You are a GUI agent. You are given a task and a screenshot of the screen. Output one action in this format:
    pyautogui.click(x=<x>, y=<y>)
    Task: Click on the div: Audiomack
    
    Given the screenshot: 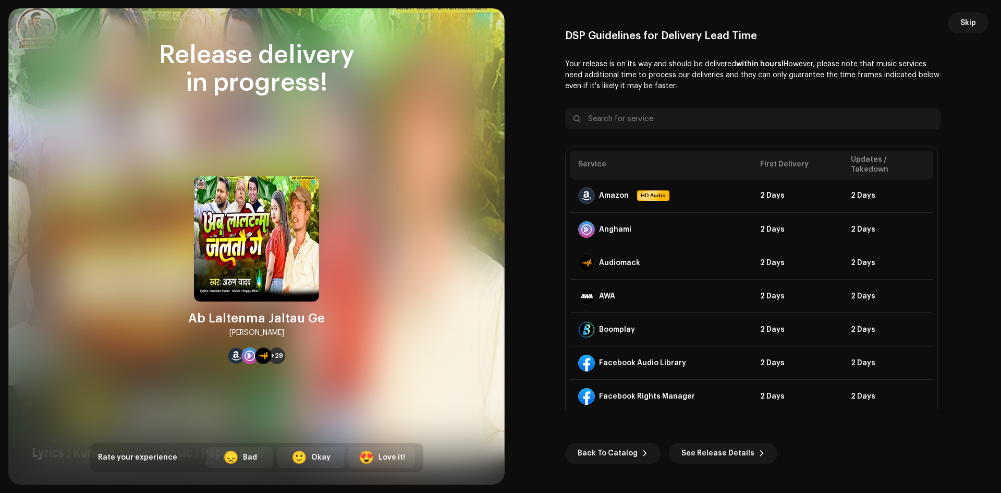 What is the action you would take?
    pyautogui.click(x=620, y=263)
    